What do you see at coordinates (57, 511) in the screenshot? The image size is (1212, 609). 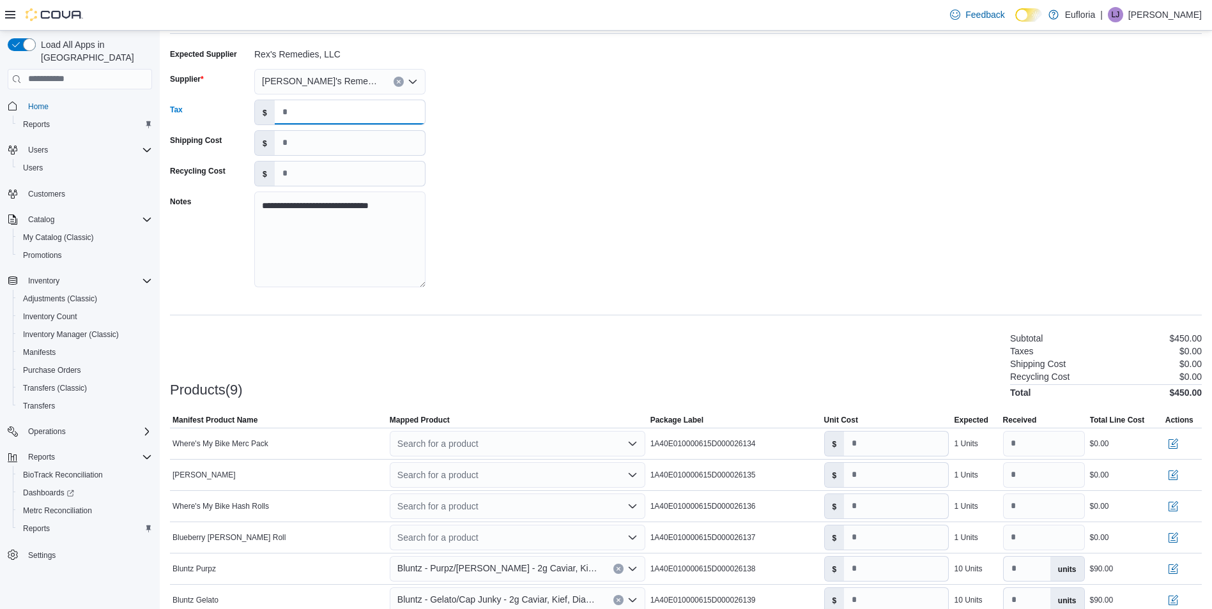 I see `a: Metrc Reconciliation` at bounding box center [57, 511].